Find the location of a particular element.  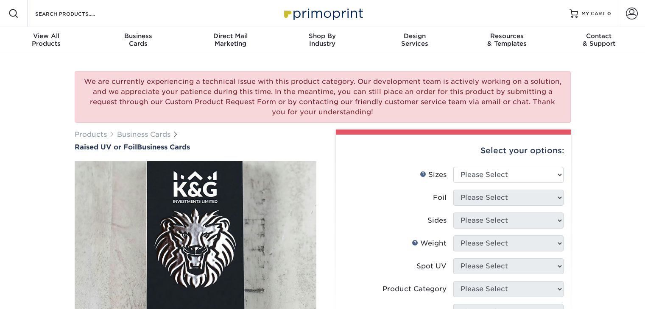

div: Sides is located at coordinates (437, 221).